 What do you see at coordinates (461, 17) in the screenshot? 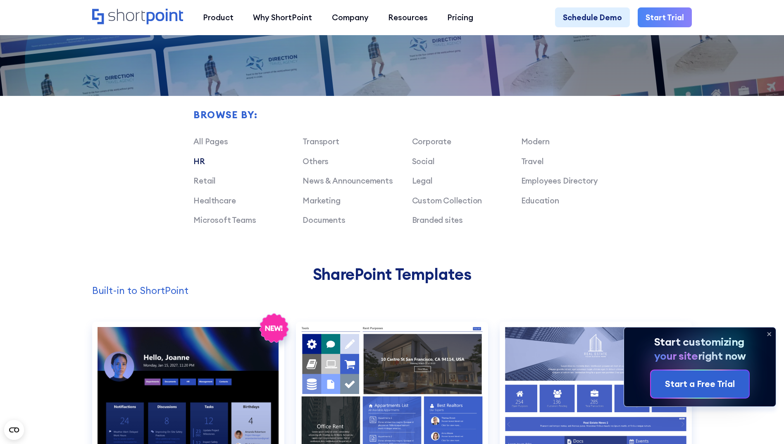
I see `a: Pricing` at bounding box center [461, 17].